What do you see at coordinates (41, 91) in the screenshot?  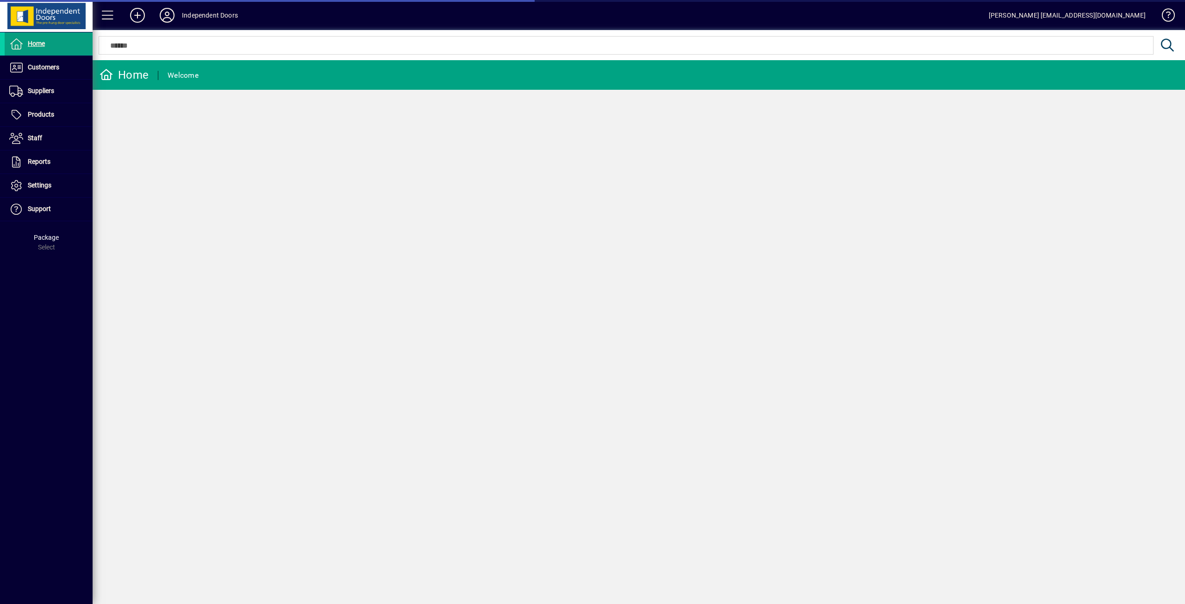 I see `span: Suppliers` at bounding box center [41, 91].